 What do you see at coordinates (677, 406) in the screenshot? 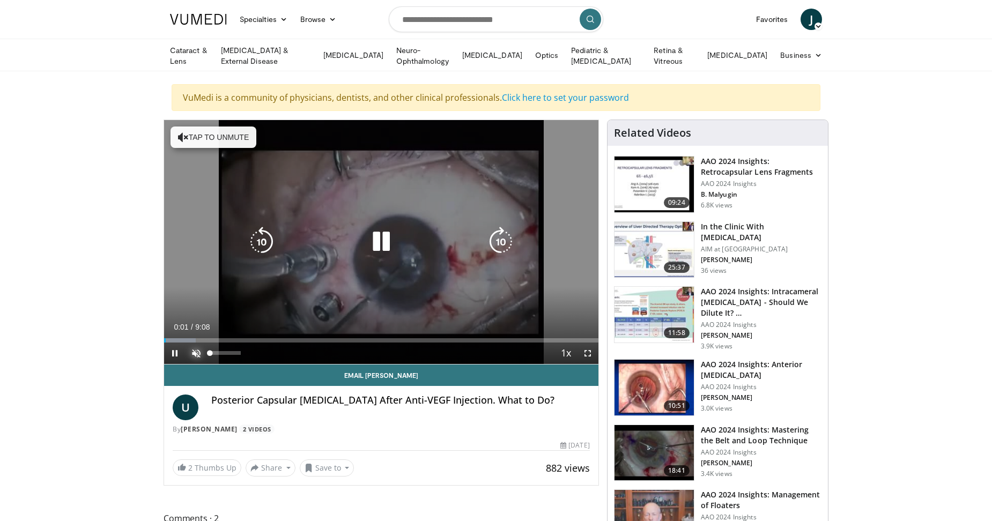
I see `span: 10:51` at bounding box center [677, 406].